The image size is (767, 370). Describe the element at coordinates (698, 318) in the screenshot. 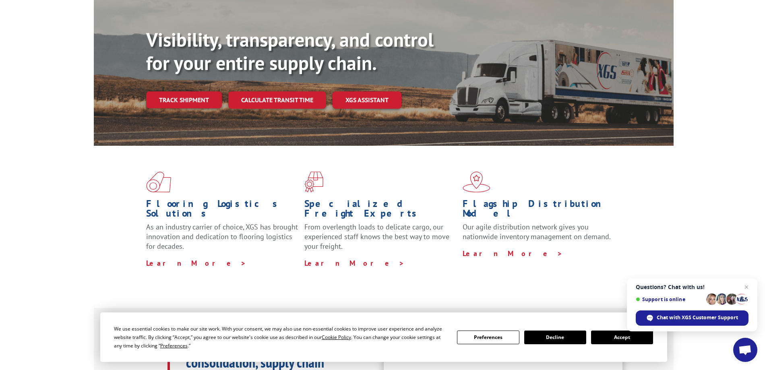

I see `span: Chat with XGS Customer Support` at that location.